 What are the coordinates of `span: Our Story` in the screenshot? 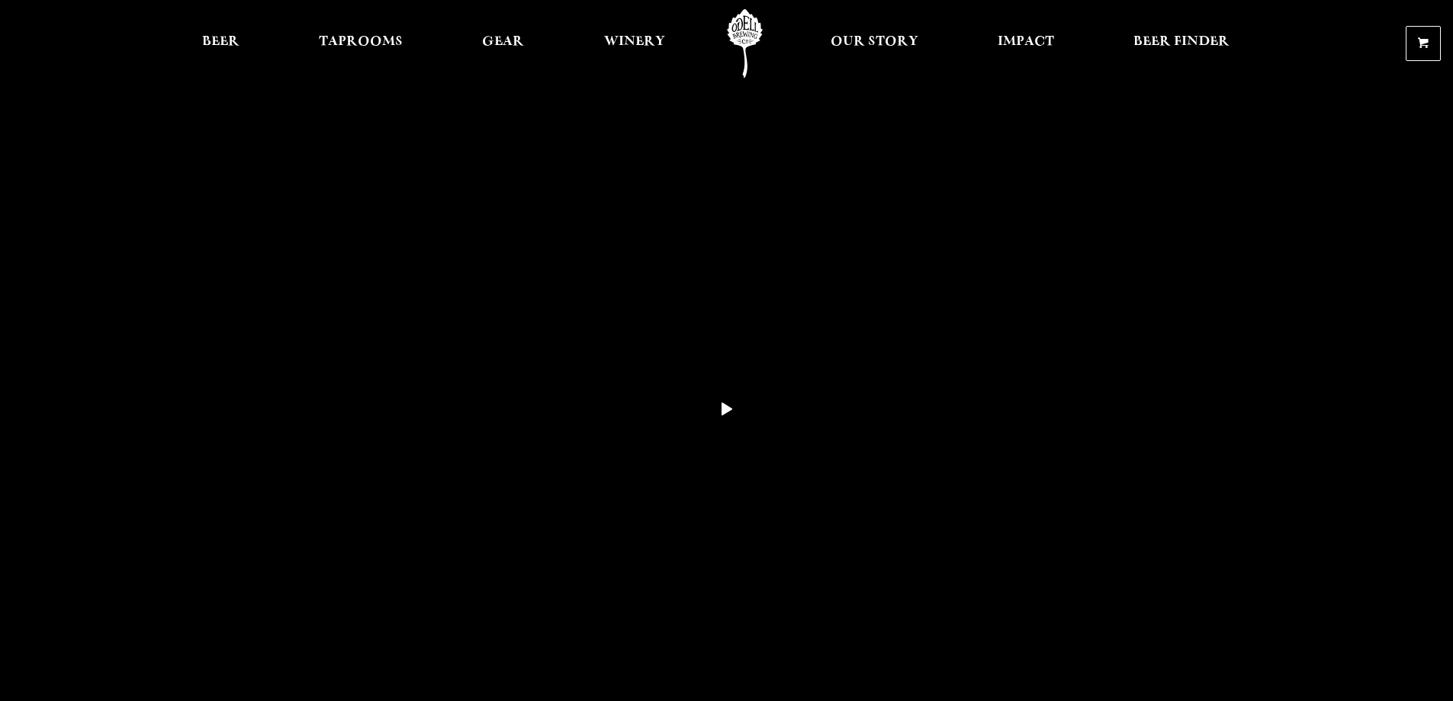 It's located at (874, 42).